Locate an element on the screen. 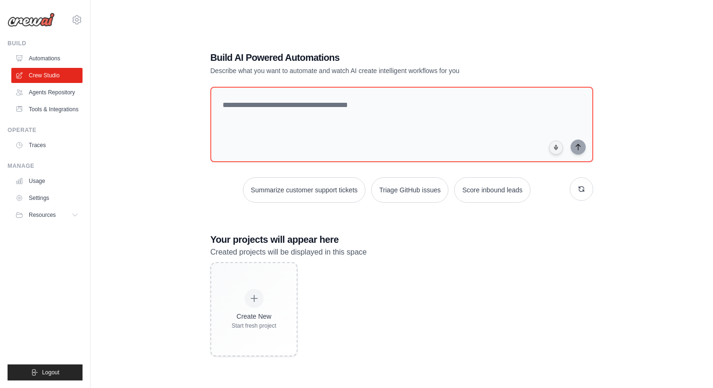  p: Describe what you want to automate and watch AI create intelligent workflows for you is located at coordinates (369, 71).